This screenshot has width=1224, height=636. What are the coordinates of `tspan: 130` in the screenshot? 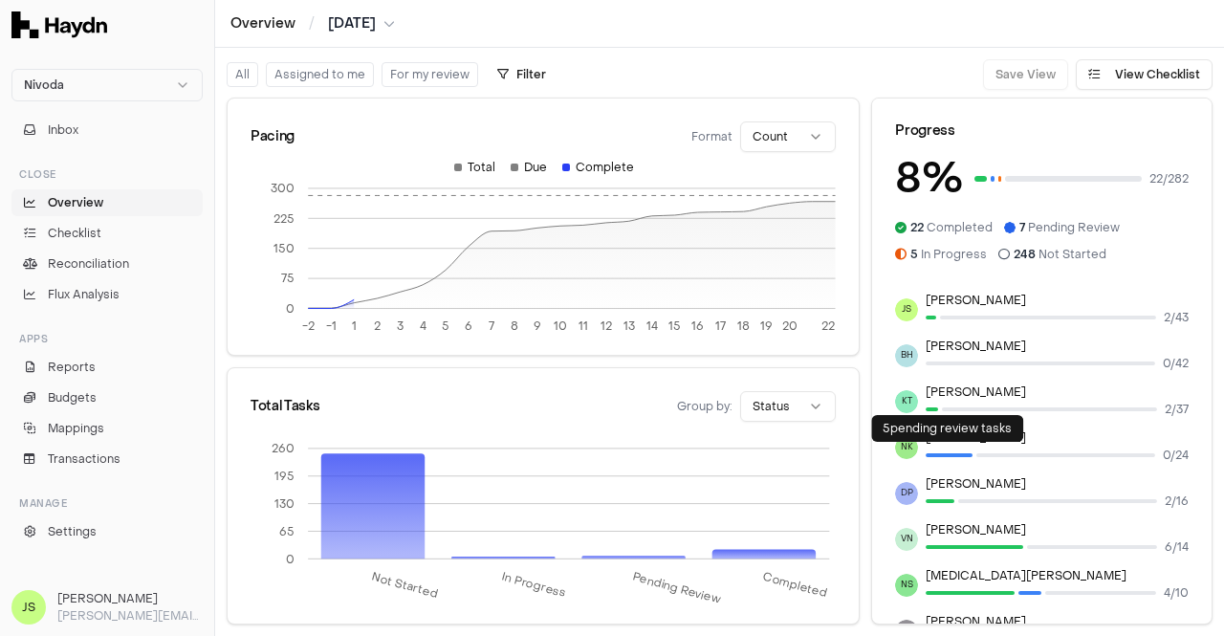 It's located at (284, 504).